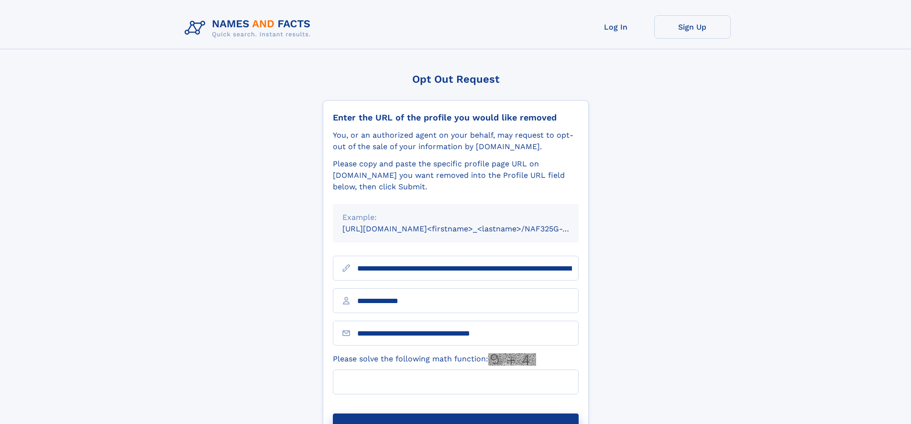  I want to click on div: You, or an authorized agent on your behalf, may request to opt-out of the sale of your informatio..., so click(456, 141).